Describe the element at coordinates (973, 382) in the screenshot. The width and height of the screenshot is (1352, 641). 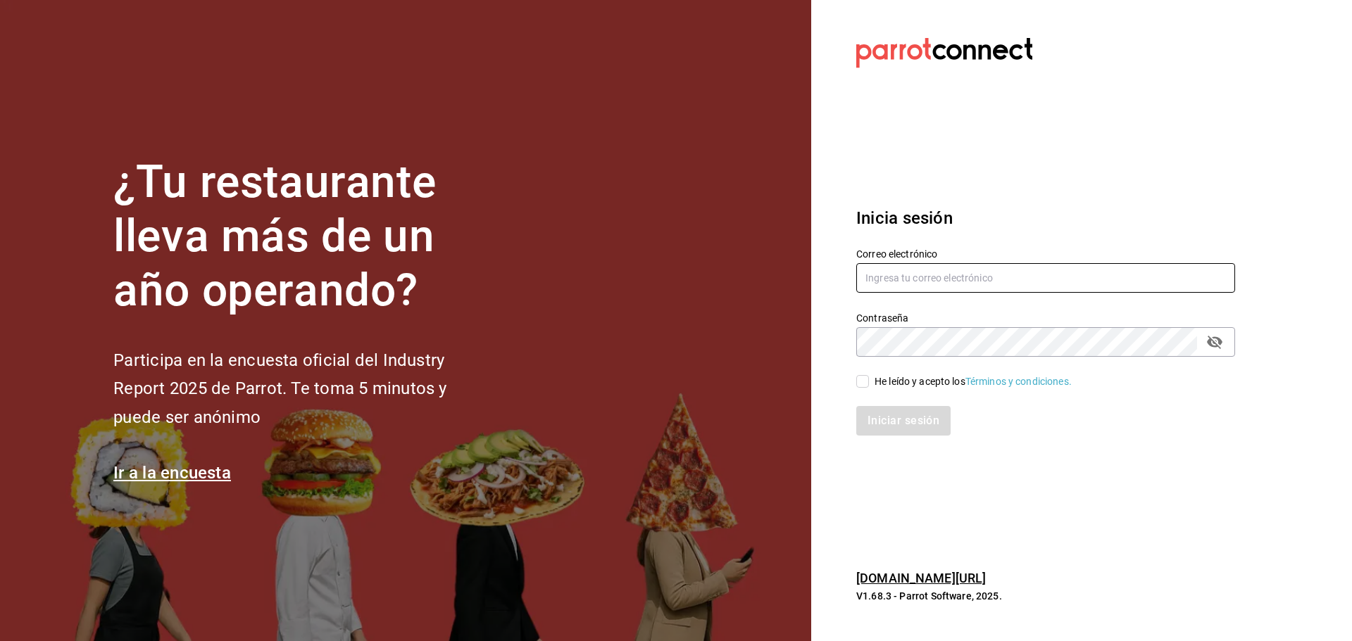
I see `div: He leído y acepto los` at that location.